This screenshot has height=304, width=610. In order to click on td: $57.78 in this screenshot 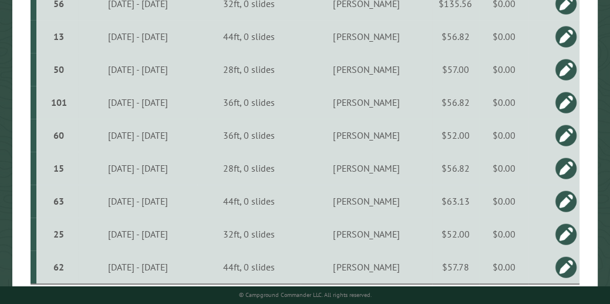, I will do `click(456, 267)`.